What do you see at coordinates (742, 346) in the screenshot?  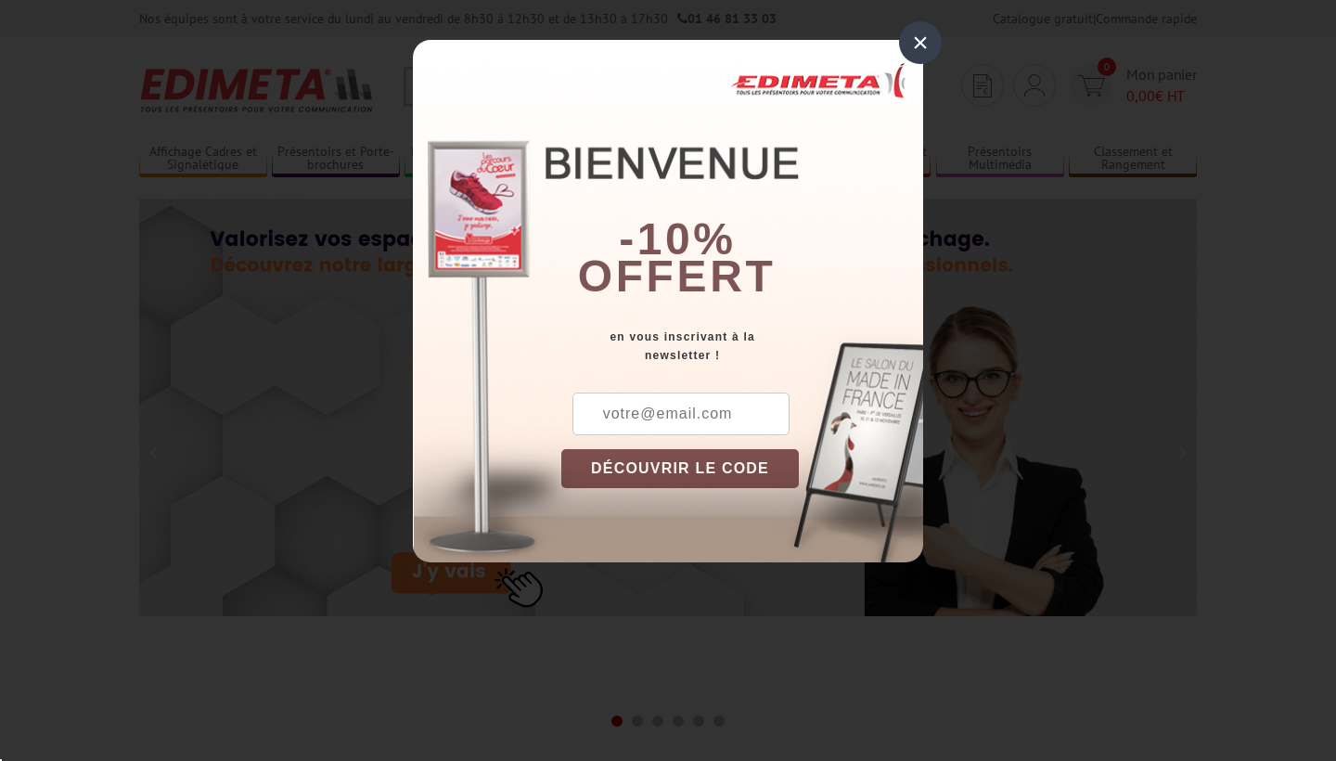 I see `div: en vous inscrivant à la newsletter !` at bounding box center [742, 346].